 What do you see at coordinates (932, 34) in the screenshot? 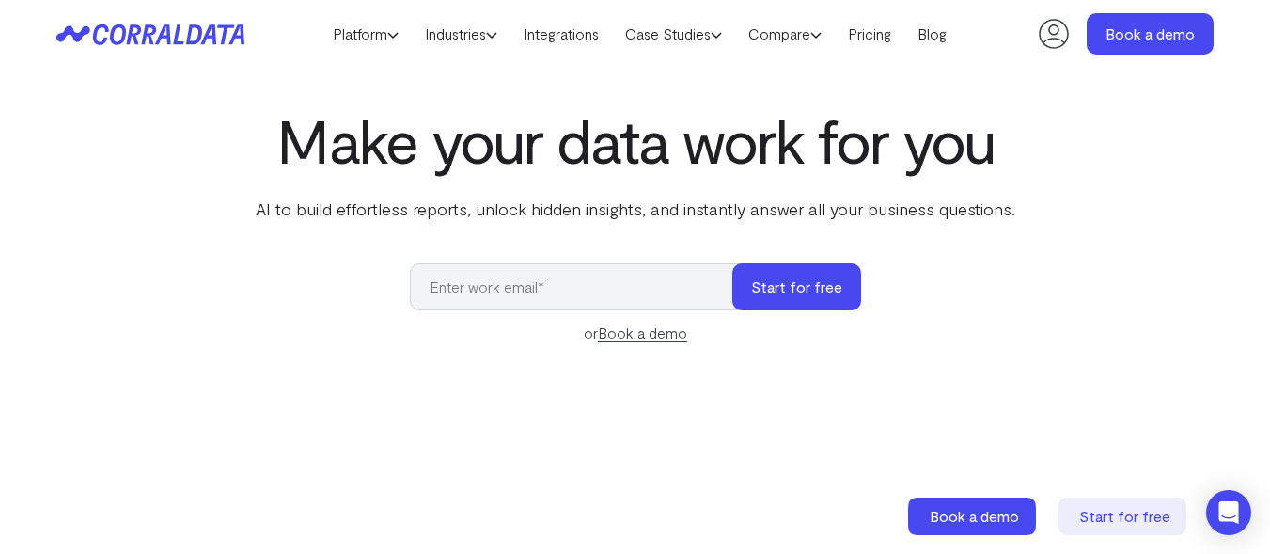
I see `a: Blog` at bounding box center [932, 34].